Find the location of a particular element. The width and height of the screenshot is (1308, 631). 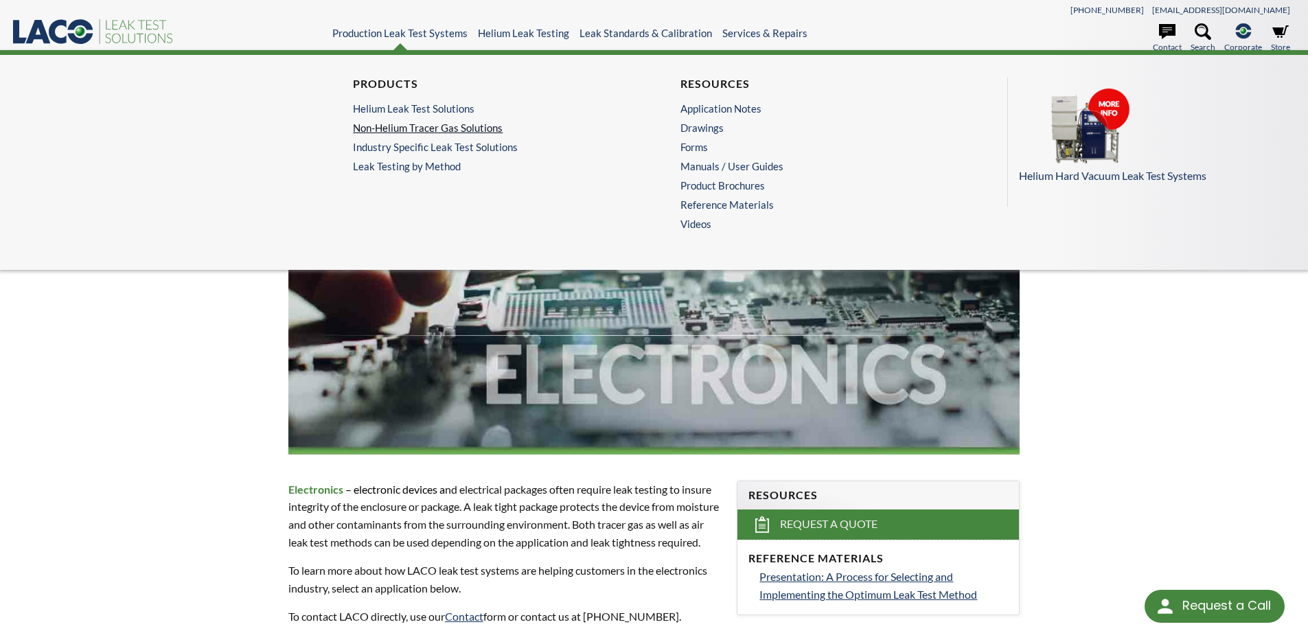

a: Request a Quote is located at coordinates (878, 525).